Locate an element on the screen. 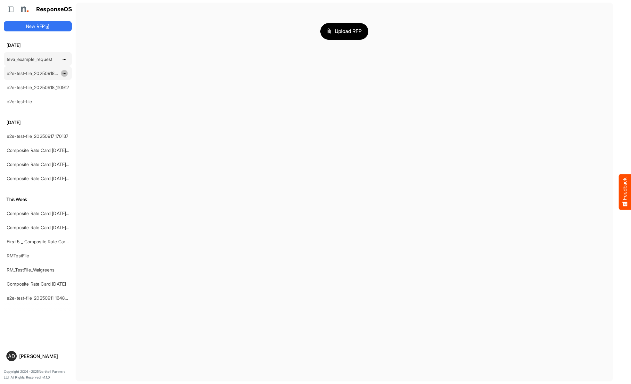  a: e2e-test-file_20250918_112736 is located at coordinates (38, 73).